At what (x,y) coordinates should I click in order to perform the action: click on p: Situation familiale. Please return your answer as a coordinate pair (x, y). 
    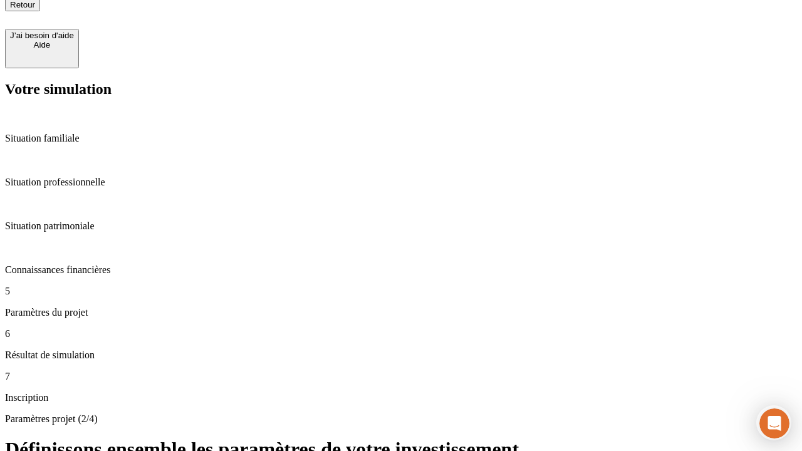
    Looking at the image, I should click on (401, 138).